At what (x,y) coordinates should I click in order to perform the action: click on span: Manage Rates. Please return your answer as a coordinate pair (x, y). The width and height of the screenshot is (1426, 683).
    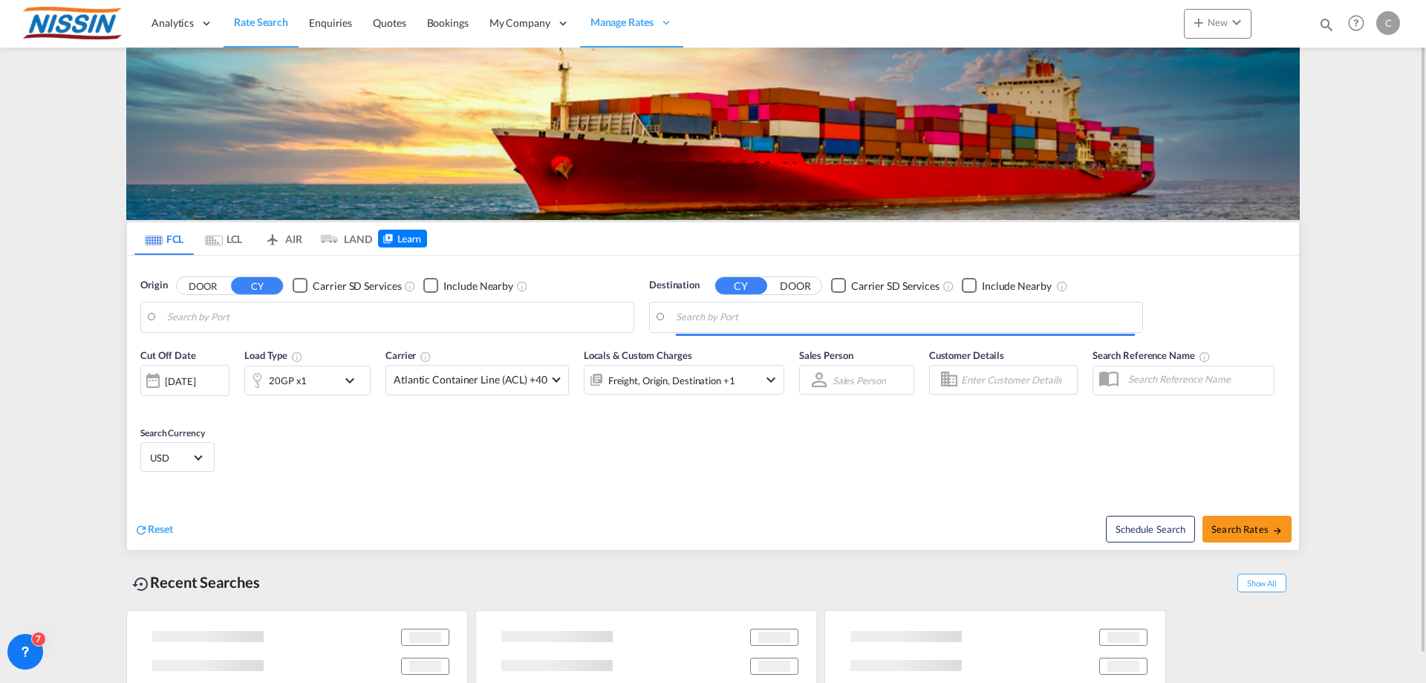
    Looking at the image, I should click on (622, 22).